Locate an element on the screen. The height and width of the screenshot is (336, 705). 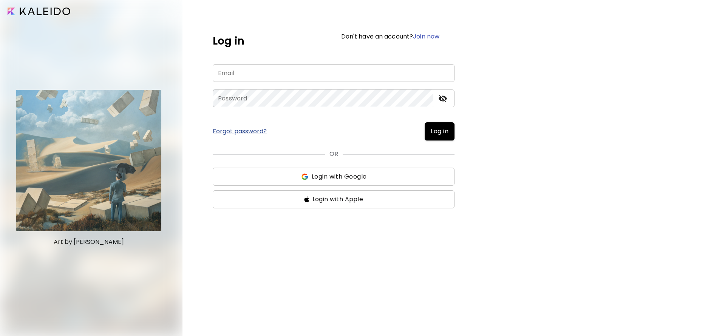
h6: Don't have an account? is located at coordinates (390, 37).